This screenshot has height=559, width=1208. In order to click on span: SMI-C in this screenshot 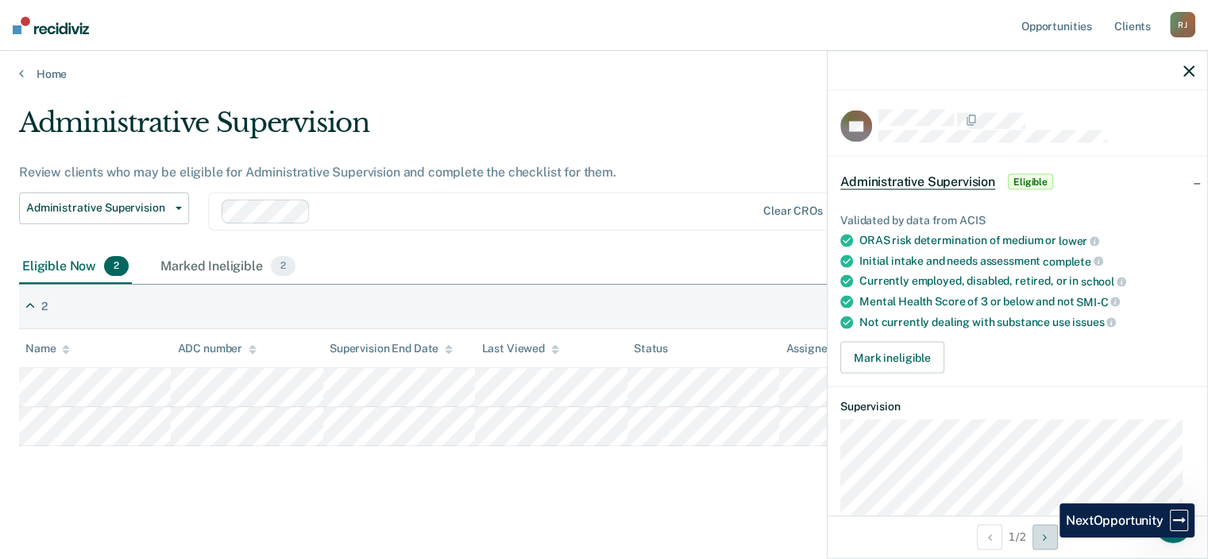, I will do `click(1098, 301)`.